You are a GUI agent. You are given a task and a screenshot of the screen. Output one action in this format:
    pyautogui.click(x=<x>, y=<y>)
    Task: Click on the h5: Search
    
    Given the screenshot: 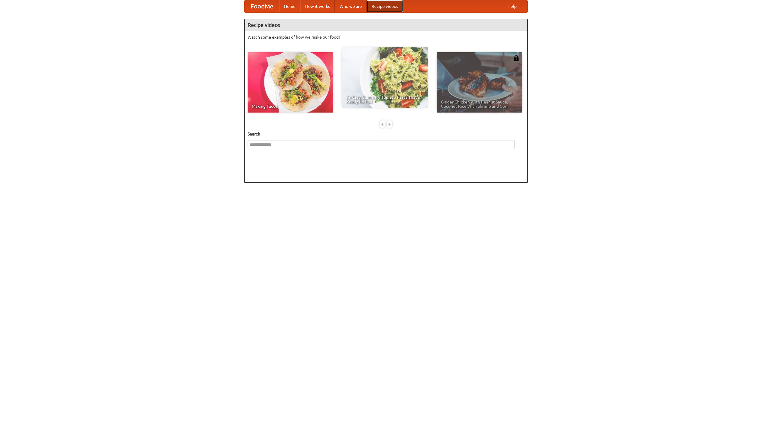 What is the action you would take?
    pyautogui.click(x=386, y=134)
    